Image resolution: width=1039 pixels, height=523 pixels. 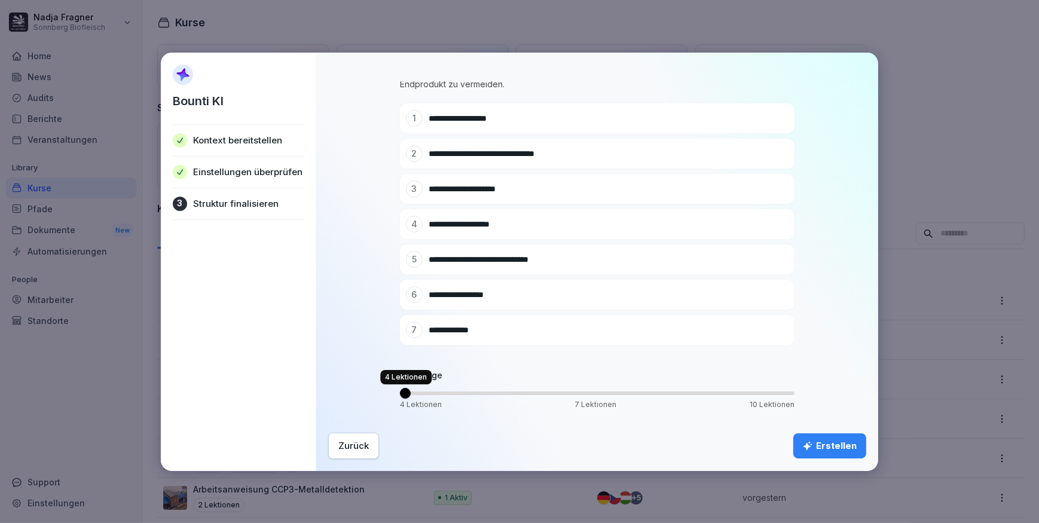 I want to click on p: 10 Lektionen, so click(x=772, y=405).